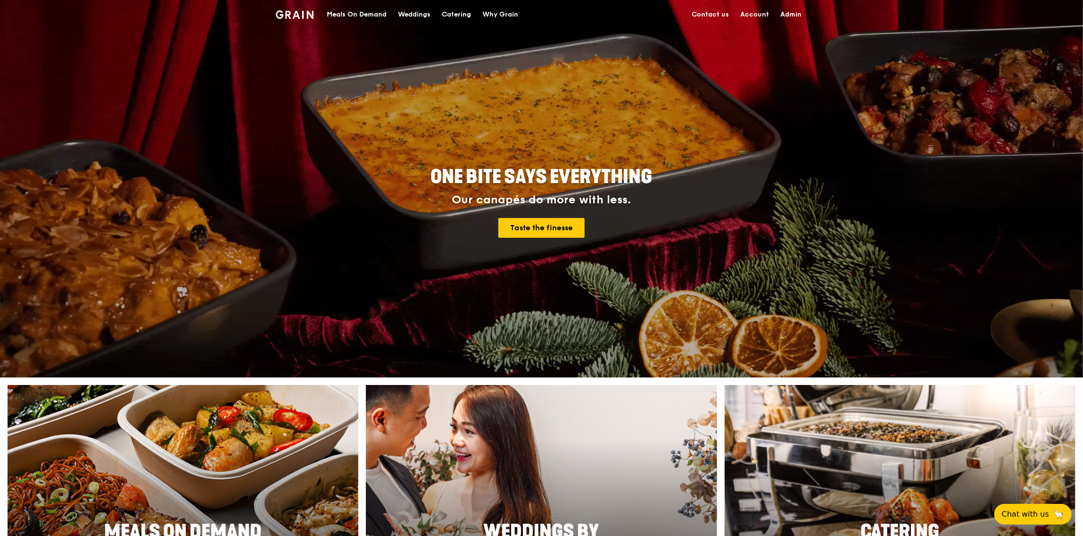 This screenshot has width=1083, height=536. What do you see at coordinates (457, 15) in the screenshot?
I see `a: Catering` at bounding box center [457, 15].